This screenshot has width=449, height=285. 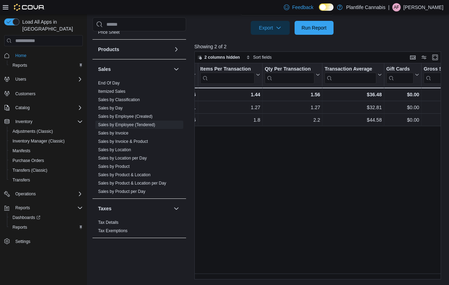 What do you see at coordinates (43, 55) in the screenshot?
I see `button: Home` at bounding box center [43, 55].